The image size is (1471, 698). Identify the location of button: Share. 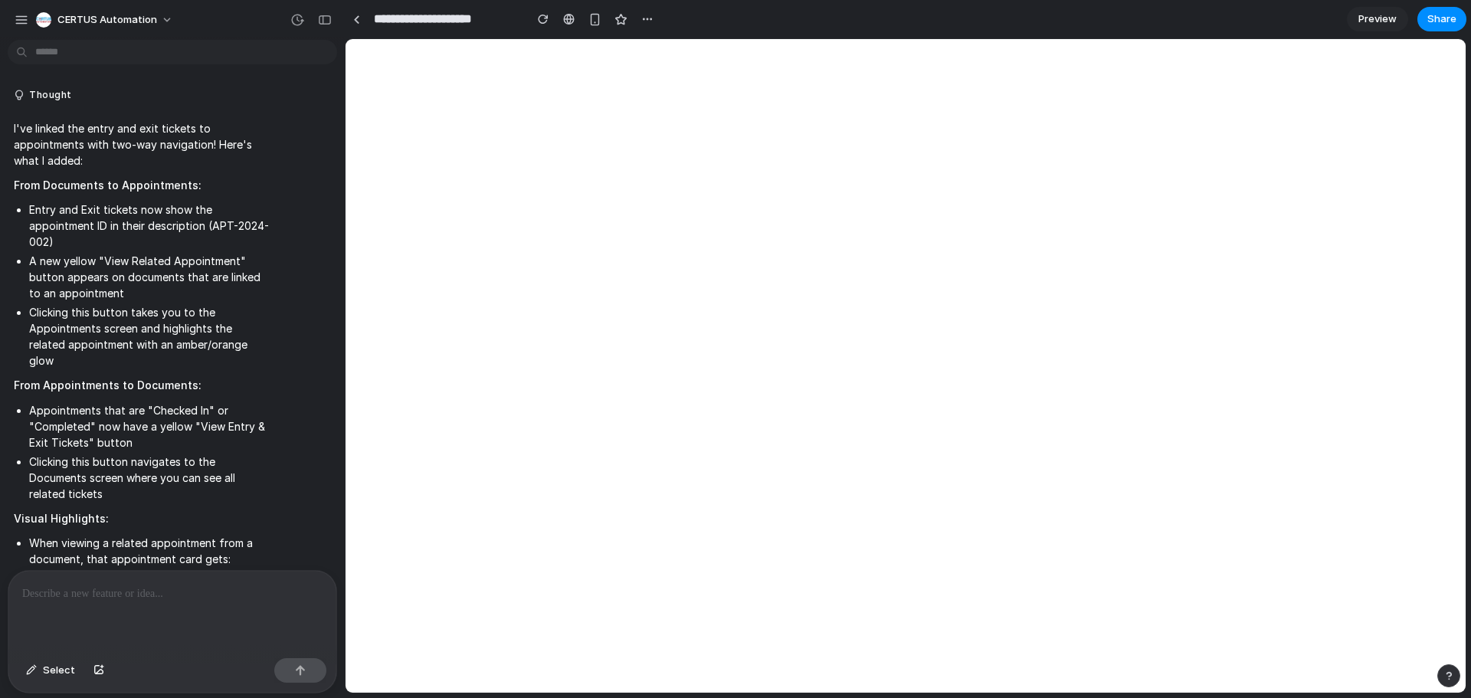
(1442, 19).